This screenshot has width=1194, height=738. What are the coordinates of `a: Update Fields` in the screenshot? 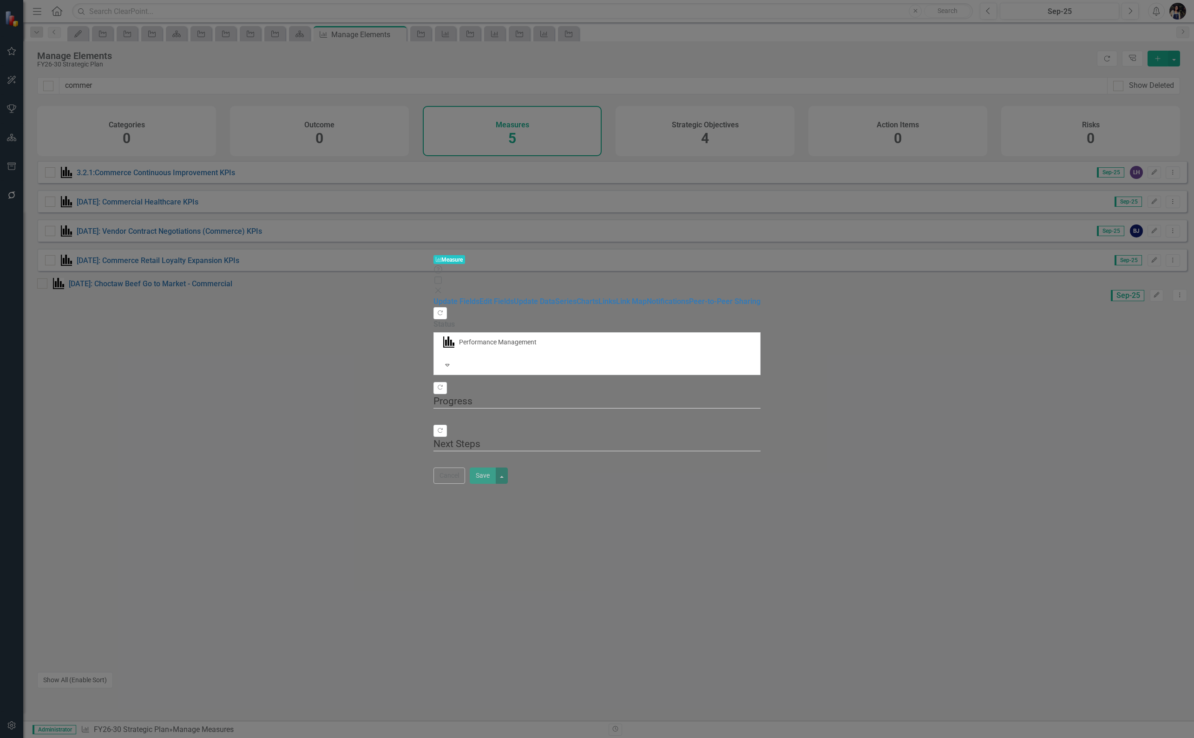 It's located at (456, 301).